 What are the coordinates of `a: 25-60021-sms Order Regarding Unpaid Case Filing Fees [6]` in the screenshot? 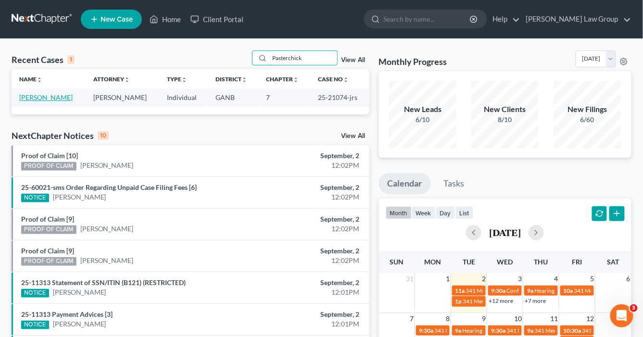 It's located at (109, 187).